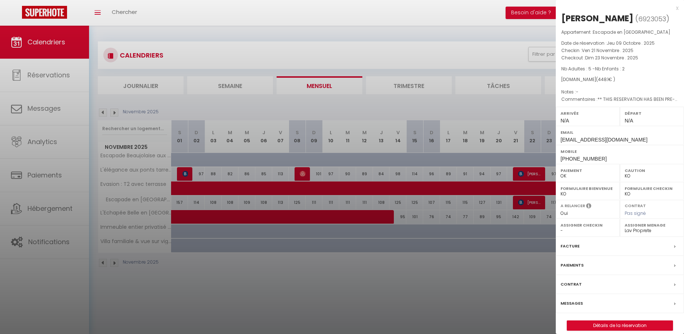  What do you see at coordinates (652, 170) in the screenshot?
I see `label: Caution` at bounding box center [652, 170].